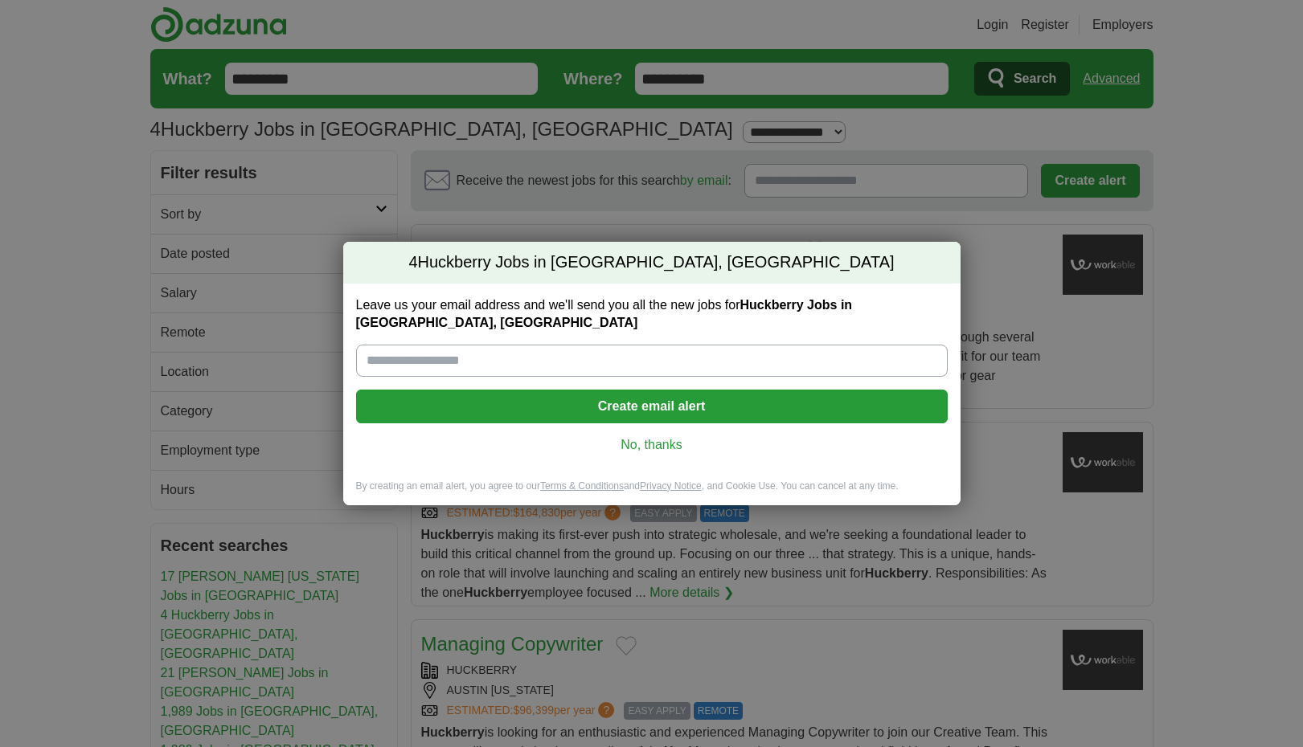 The height and width of the screenshot is (747, 1303). What do you see at coordinates (652, 407) in the screenshot?
I see `button: Create email alert` at bounding box center [652, 407].